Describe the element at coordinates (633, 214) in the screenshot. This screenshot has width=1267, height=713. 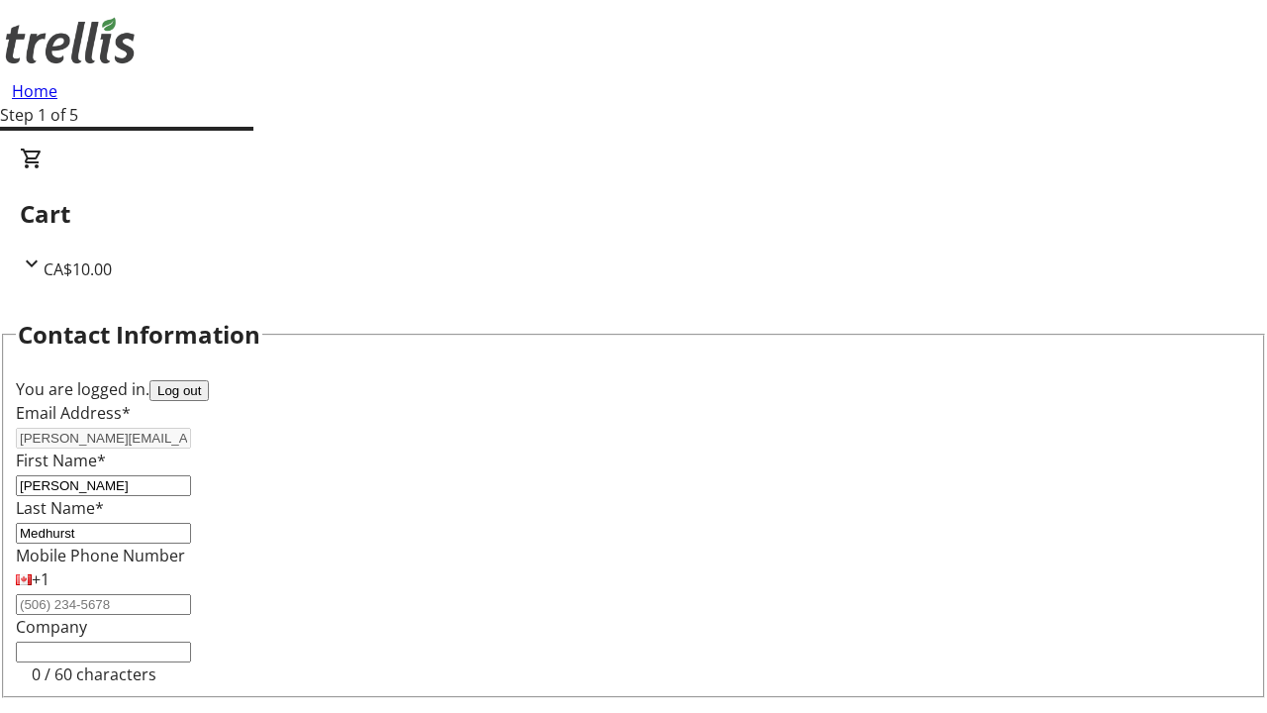
I see `div: CartCA$10.00` at that location.